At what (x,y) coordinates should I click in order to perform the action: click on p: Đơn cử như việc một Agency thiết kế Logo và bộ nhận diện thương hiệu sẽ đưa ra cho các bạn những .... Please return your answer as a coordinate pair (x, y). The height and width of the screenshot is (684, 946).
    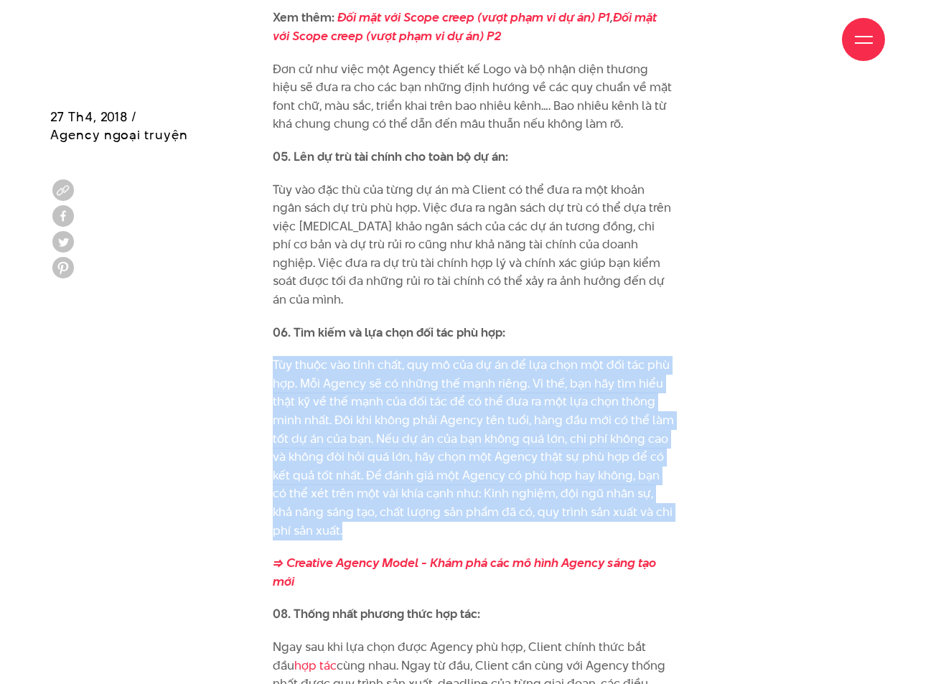
    Looking at the image, I should click on (473, 97).